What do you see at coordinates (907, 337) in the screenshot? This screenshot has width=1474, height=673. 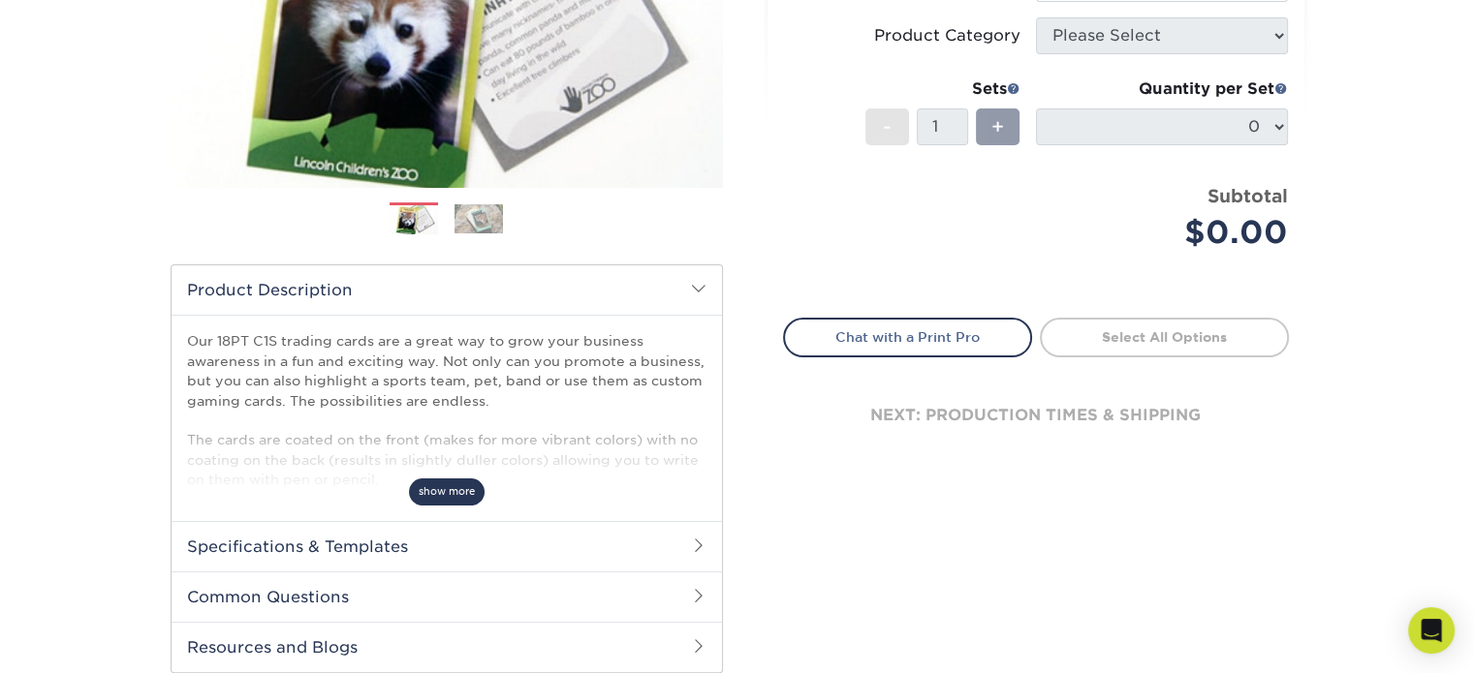 I see `a: Chat with a Print Pro` at bounding box center [907, 337].